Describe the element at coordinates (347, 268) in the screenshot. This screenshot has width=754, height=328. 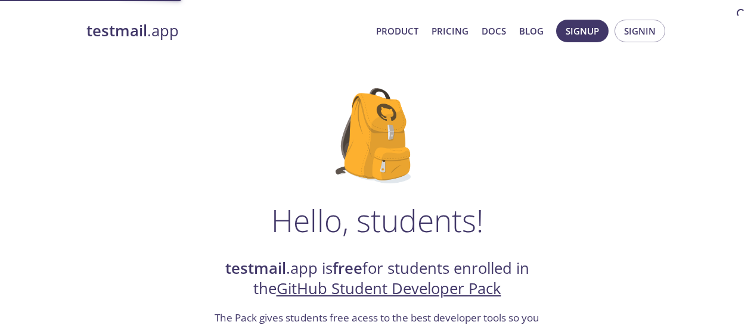
I see `strong: free` at that location.